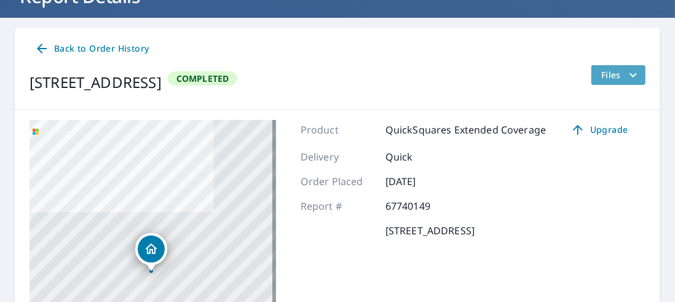  What do you see at coordinates (337, 130) in the screenshot?
I see `p: Product` at bounding box center [337, 130].